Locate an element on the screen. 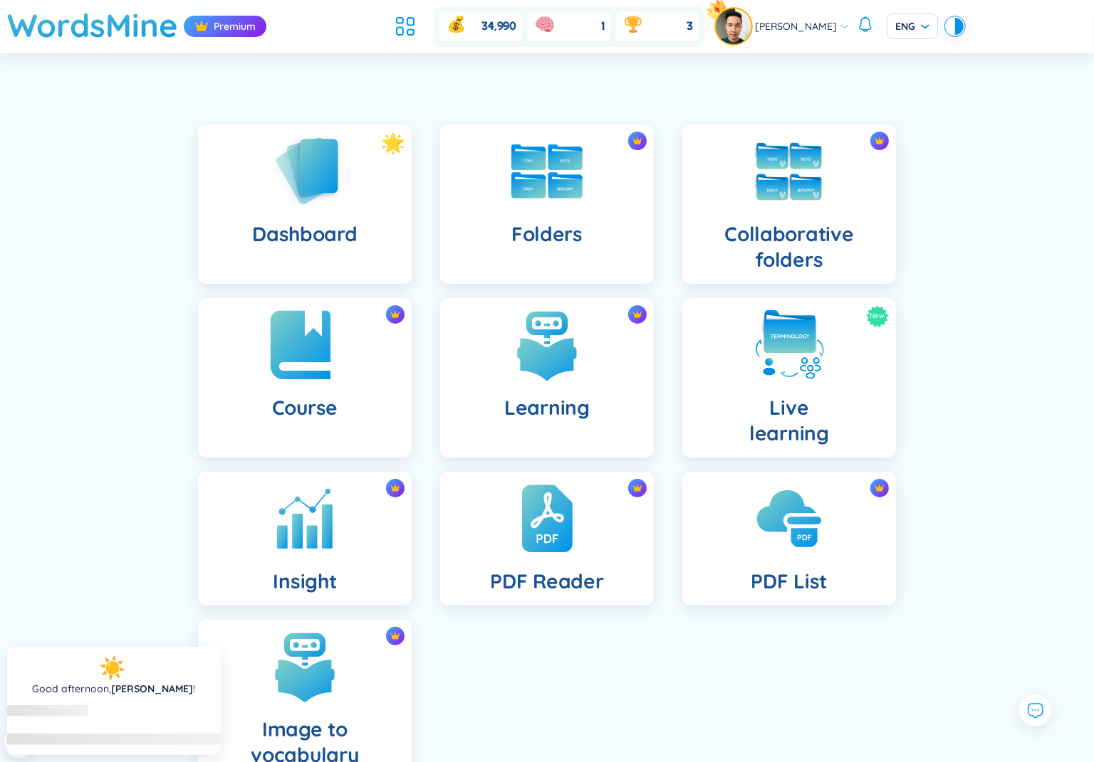 The image size is (1094, 762). h4: Live learning is located at coordinates (789, 421).